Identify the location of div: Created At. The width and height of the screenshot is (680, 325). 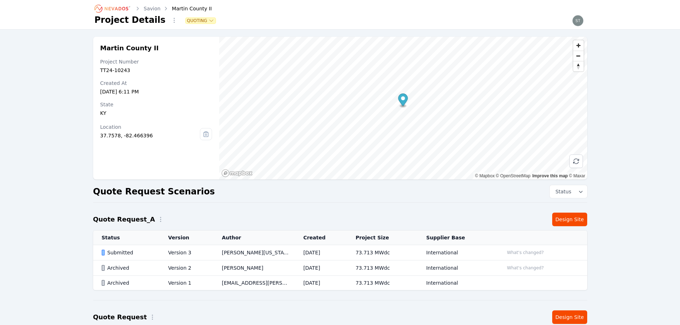
(156, 83).